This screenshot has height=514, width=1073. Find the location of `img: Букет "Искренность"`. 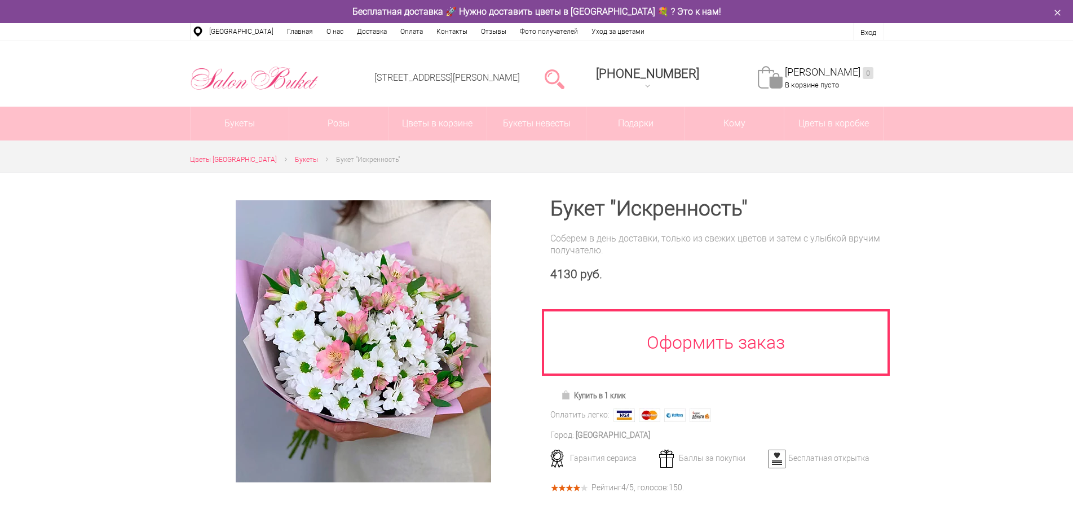

img: Букет "Искренность" is located at coordinates (363, 341).